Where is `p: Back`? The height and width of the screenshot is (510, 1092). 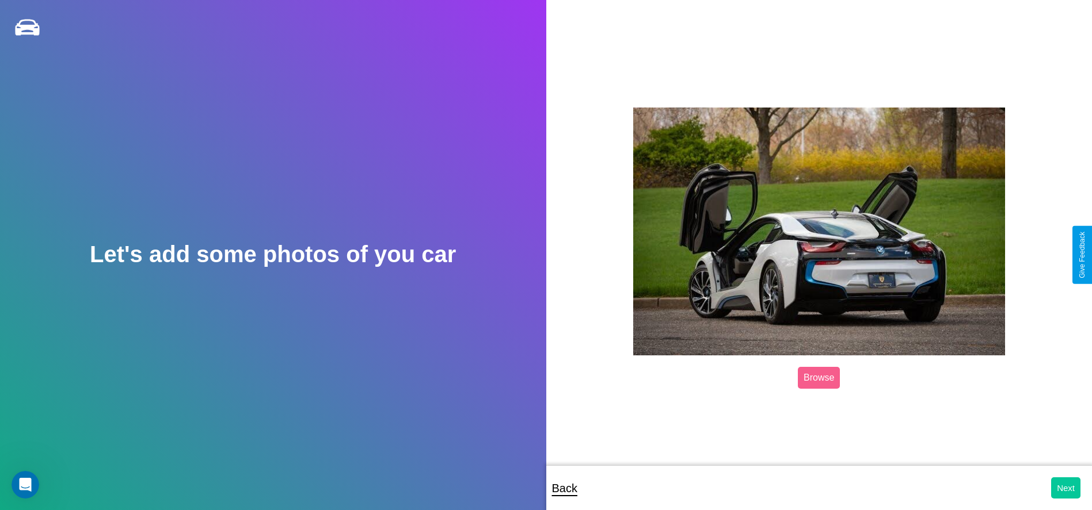
p: Back is located at coordinates (564, 489).